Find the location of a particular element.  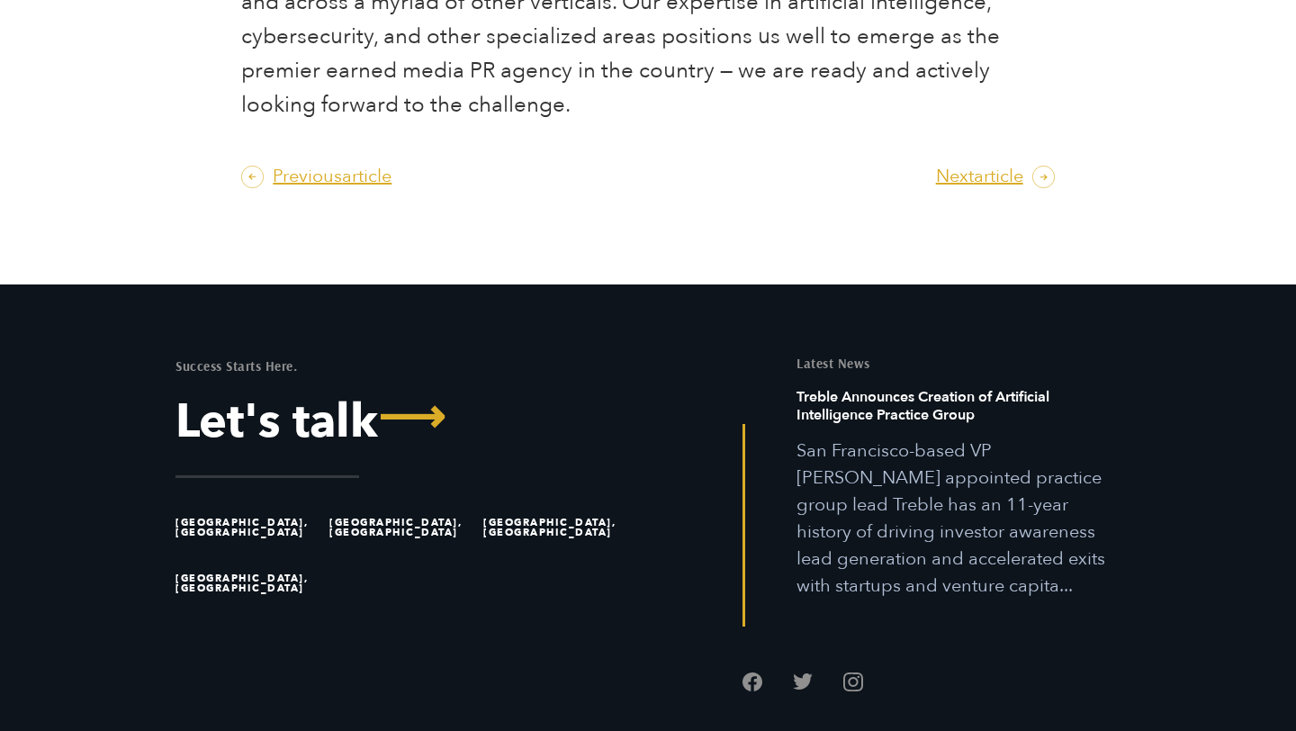

a: Follow us on Instagram is located at coordinates (853, 681).